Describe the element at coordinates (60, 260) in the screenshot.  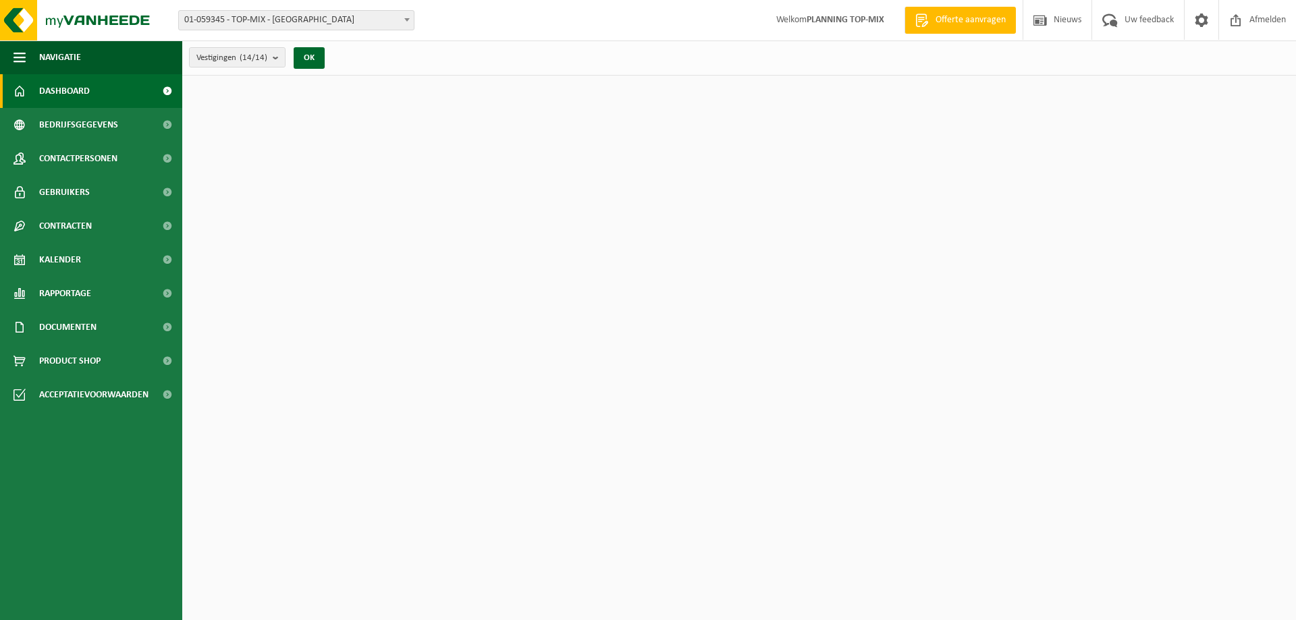
I see `span: Kalender` at that location.